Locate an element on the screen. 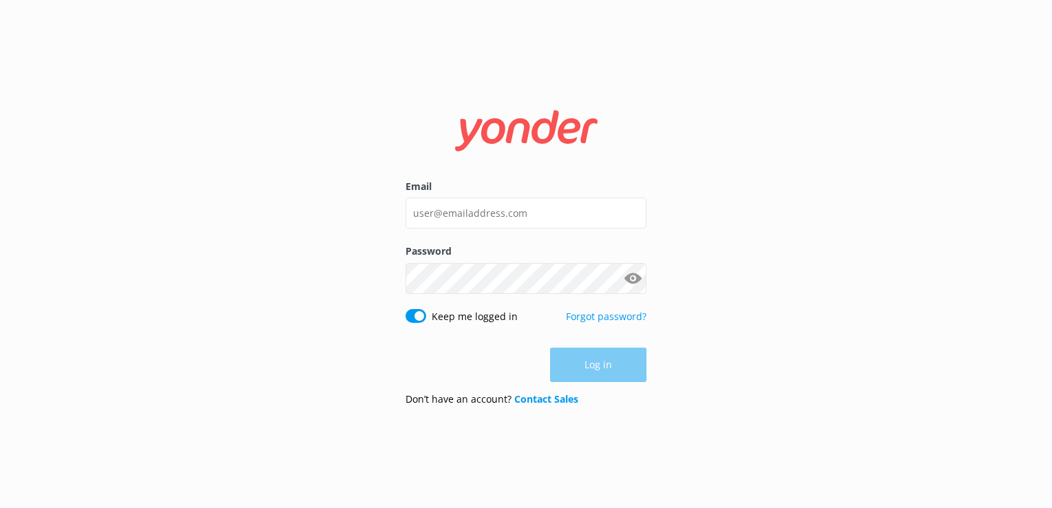  label: Keep me logged in is located at coordinates (475, 317).